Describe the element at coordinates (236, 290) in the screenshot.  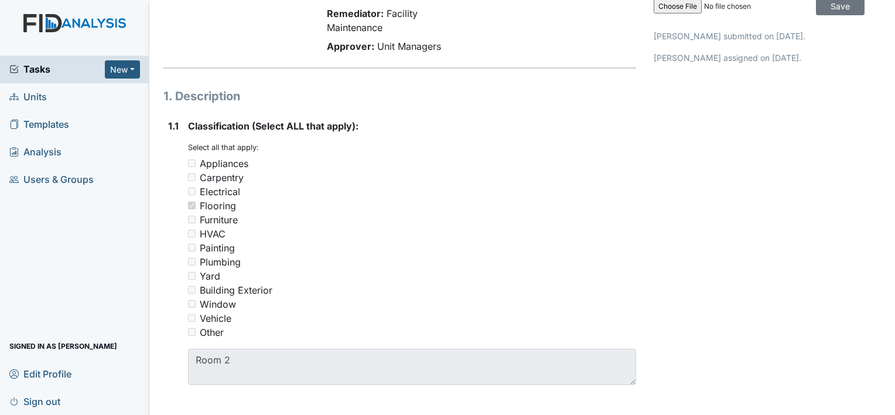
I see `div: Building Exterior` at that location.